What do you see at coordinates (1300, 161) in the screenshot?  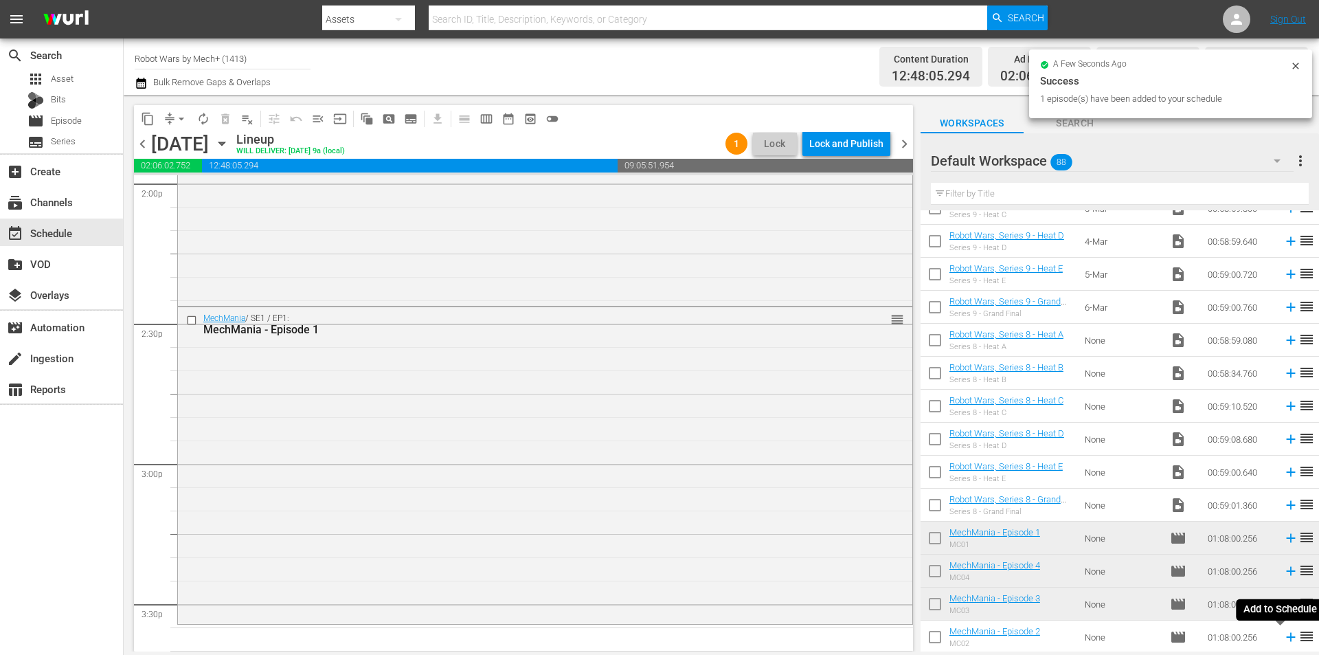 I see `span: more_vert` at bounding box center [1300, 161].